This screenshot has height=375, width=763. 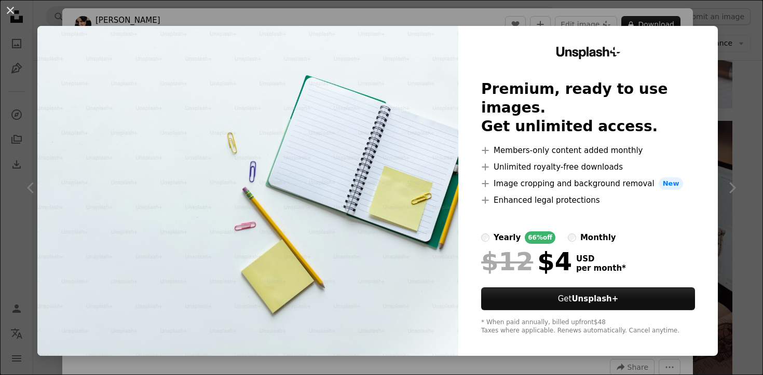 What do you see at coordinates (601, 259) in the screenshot?
I see `span: USD` at bounding box center [601, 259].